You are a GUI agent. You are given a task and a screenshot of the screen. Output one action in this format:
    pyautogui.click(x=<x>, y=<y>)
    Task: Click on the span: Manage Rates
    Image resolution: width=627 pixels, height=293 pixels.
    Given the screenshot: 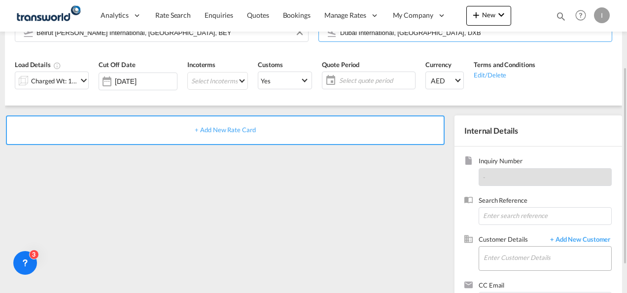 What is the action you would take?
    pyautogui.click(x=345, y=15)
    